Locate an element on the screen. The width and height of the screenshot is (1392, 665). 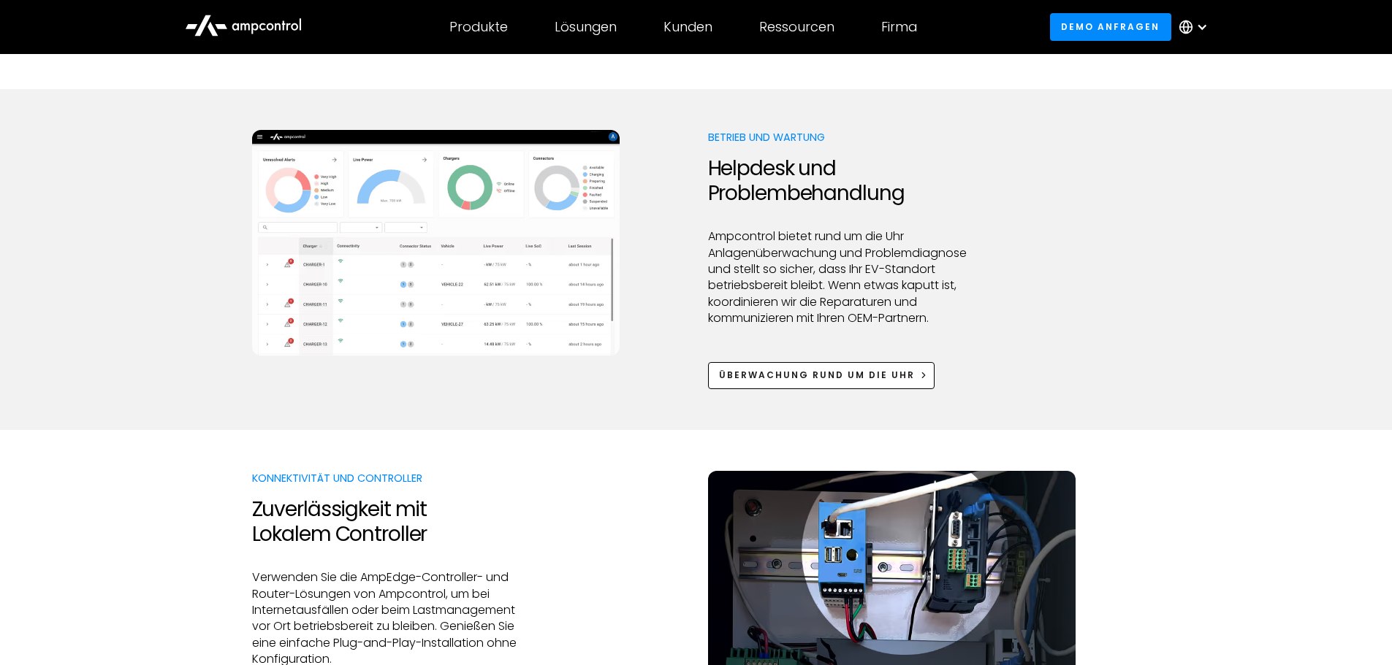
p: Konnektivität und Controller is located at coordinates (392, 478).